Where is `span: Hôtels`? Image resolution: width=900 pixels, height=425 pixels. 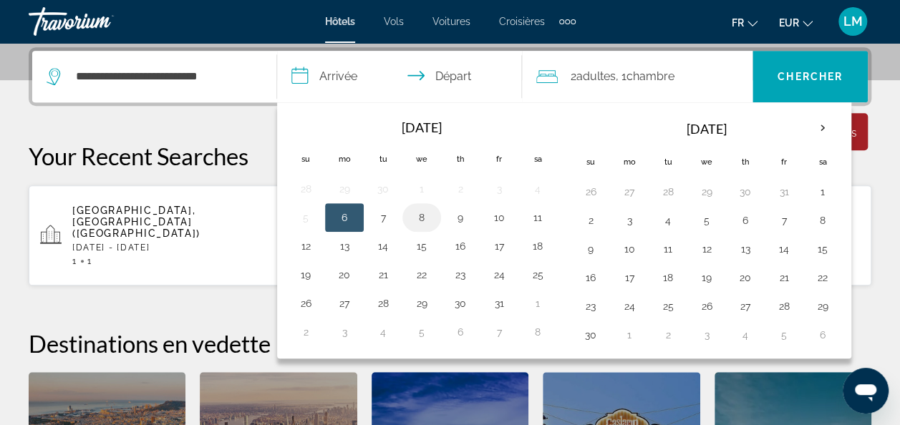 span: Hôtels is located at coordinates (340, 21).